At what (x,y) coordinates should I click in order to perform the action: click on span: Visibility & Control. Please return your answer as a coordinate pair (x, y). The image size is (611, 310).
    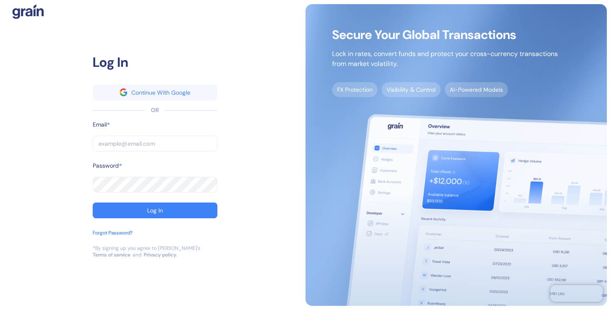
    Looking at the image, I should click on (411, 90).